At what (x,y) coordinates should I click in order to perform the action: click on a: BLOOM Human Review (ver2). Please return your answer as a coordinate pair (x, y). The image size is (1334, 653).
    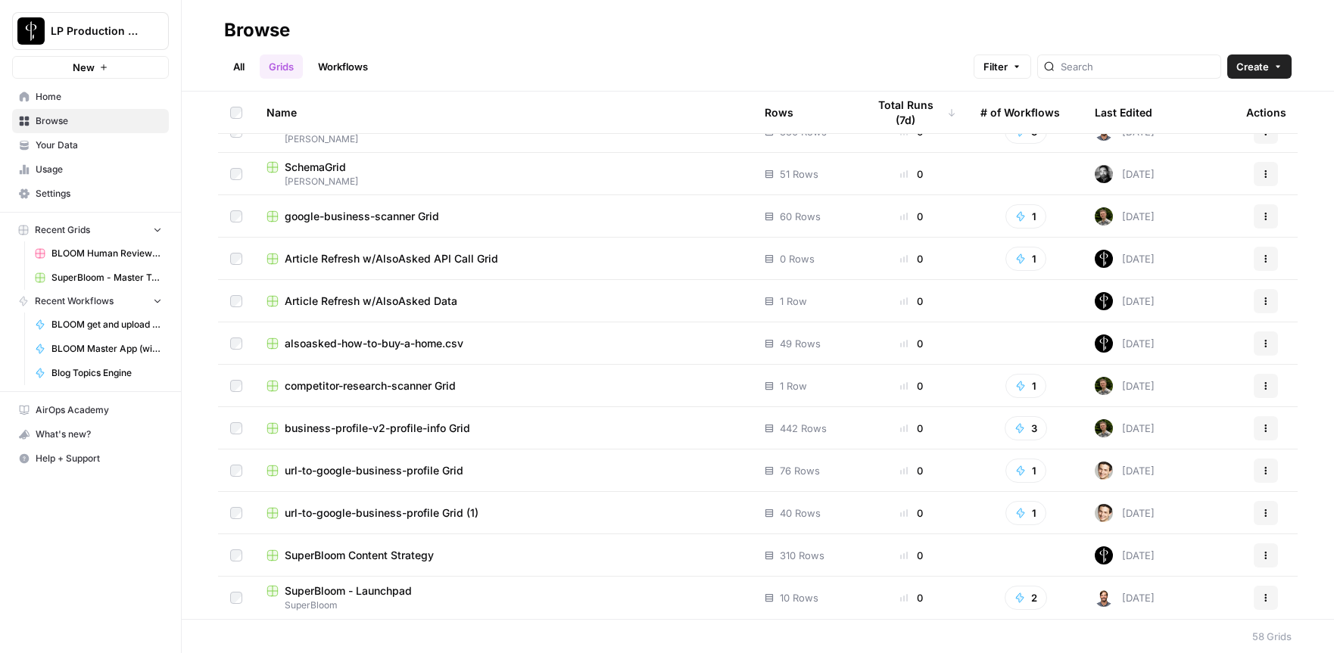
    Looking at the image, I should click on (98, 254).